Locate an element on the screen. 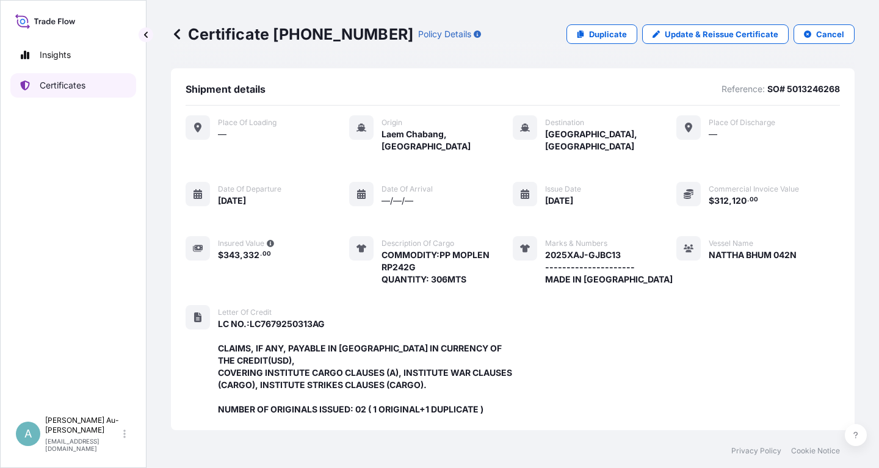  span: 120 is located at coordinates (740, 201).